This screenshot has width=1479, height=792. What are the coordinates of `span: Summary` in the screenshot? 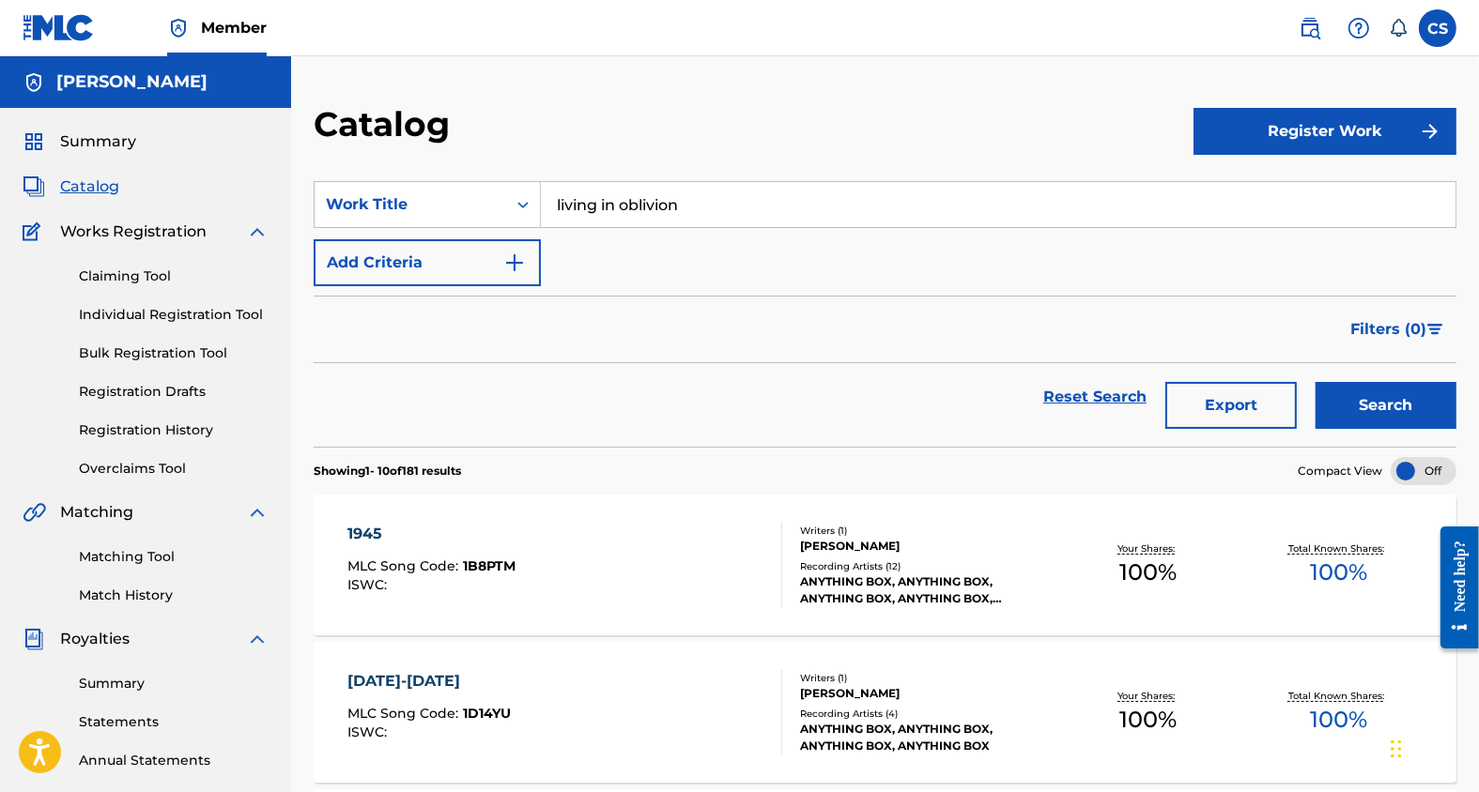 It's located at (98, 142).